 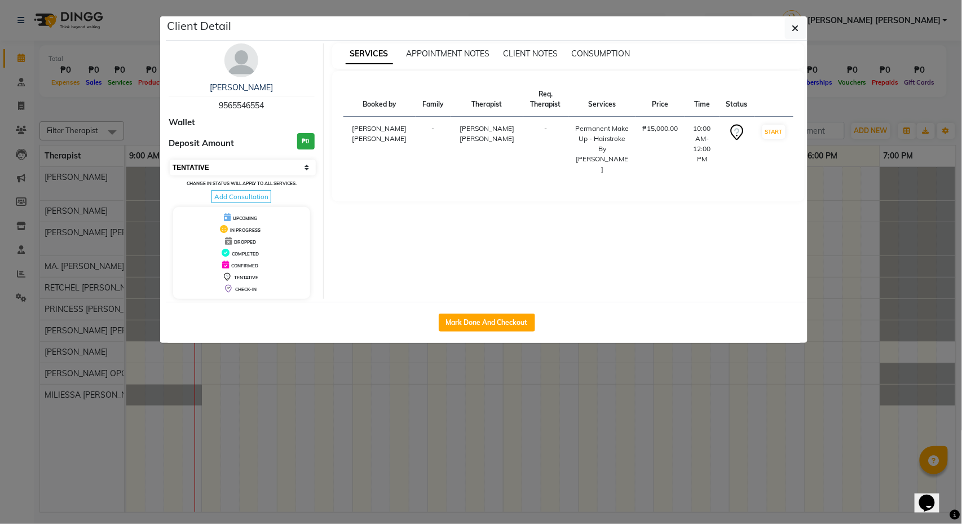 What do you see at coordinates (773, 131) in the screenshot?
I see `button: START` at bounding box center [773, 131].